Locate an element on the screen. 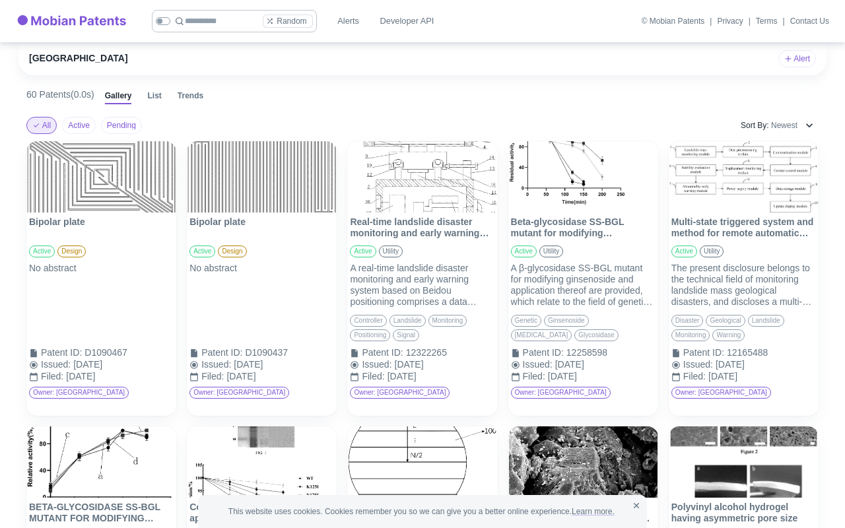  a: Contact Us is located at coordinates (810, 21).